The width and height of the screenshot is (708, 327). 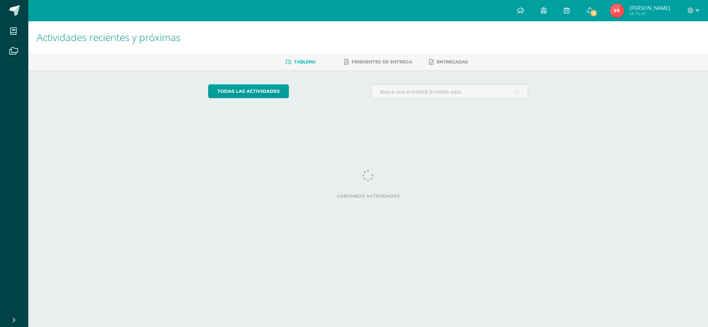 I want to click on span: 9, so click(x=594, y=13).